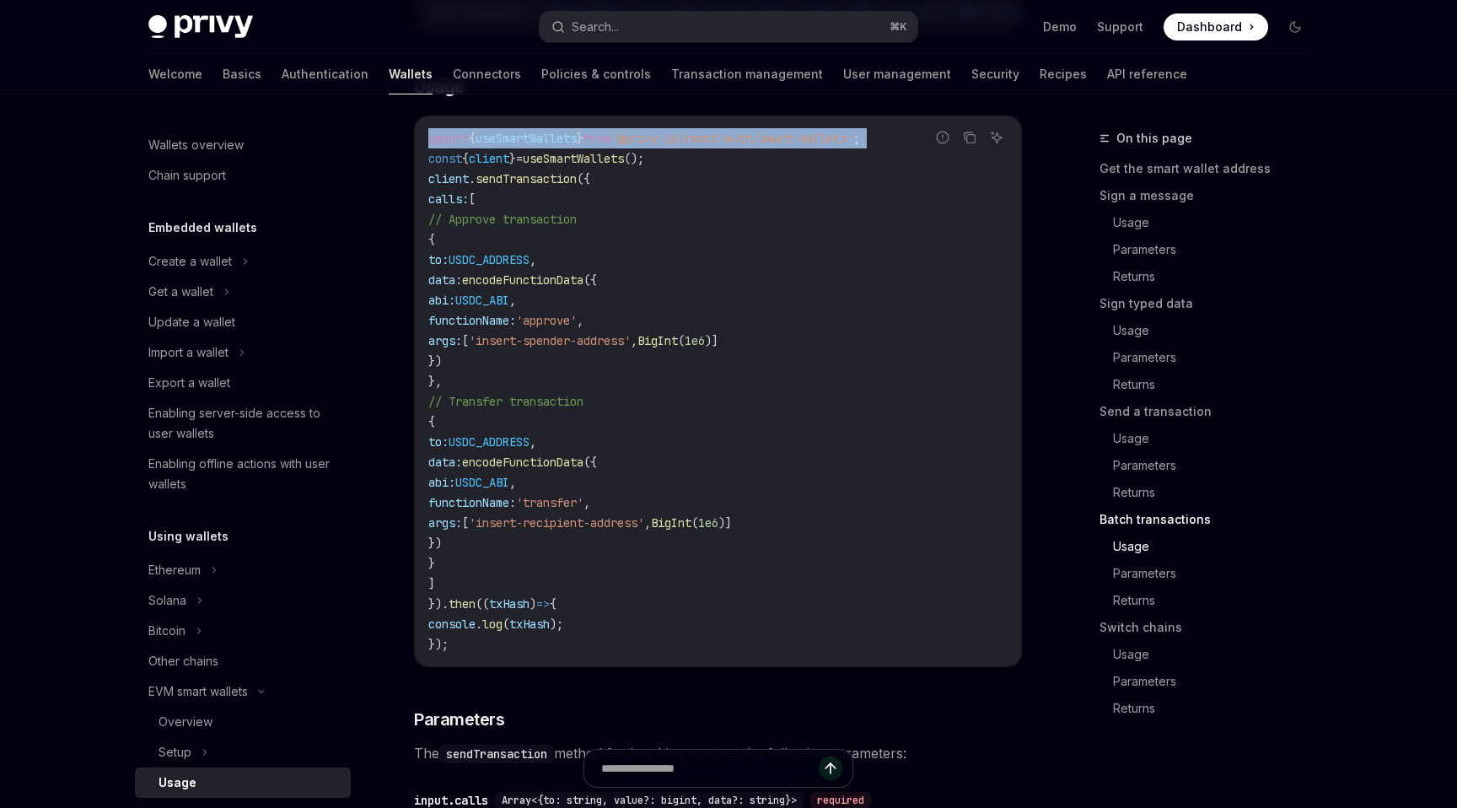  I want to click on span: // Approve transaction, so click(503, 219).